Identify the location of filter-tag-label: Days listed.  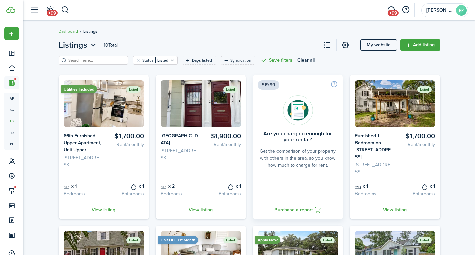
(202, 60).